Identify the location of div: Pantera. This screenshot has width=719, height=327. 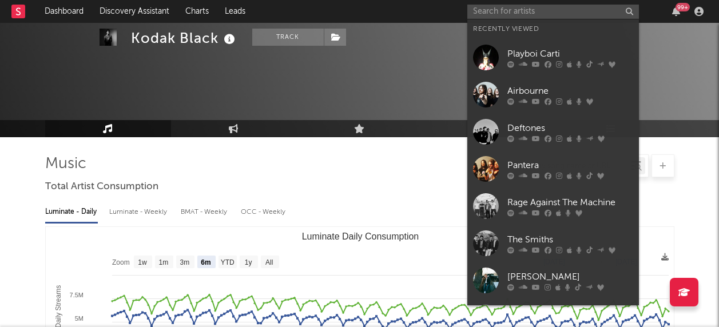
(570, 165).